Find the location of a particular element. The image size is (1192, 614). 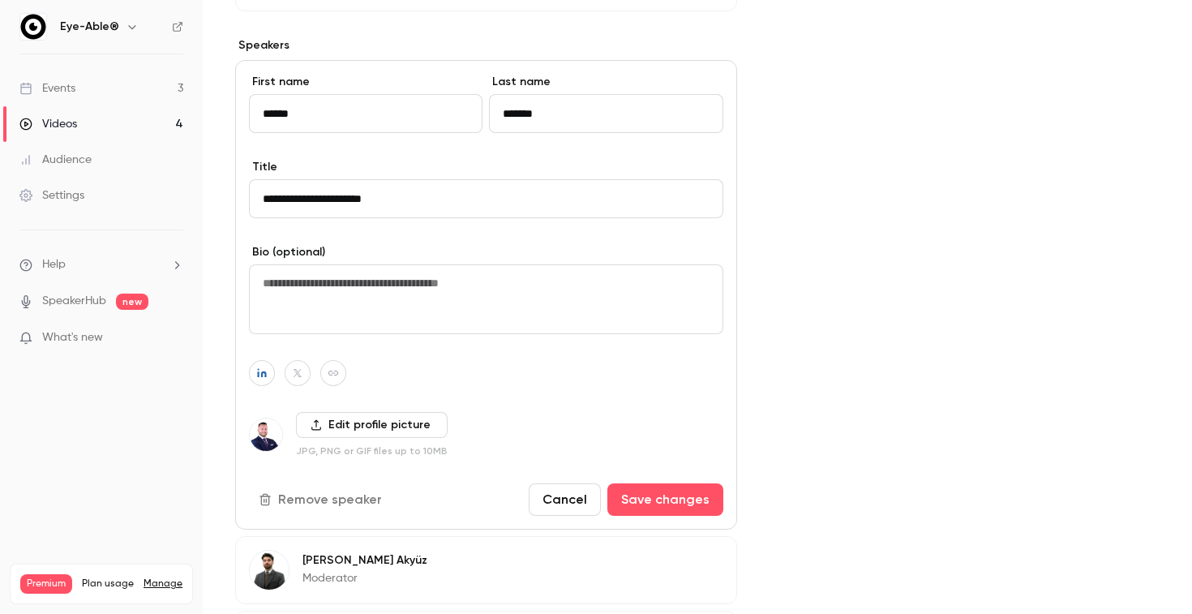

label: Speakers is located at coordinates (486, 45).